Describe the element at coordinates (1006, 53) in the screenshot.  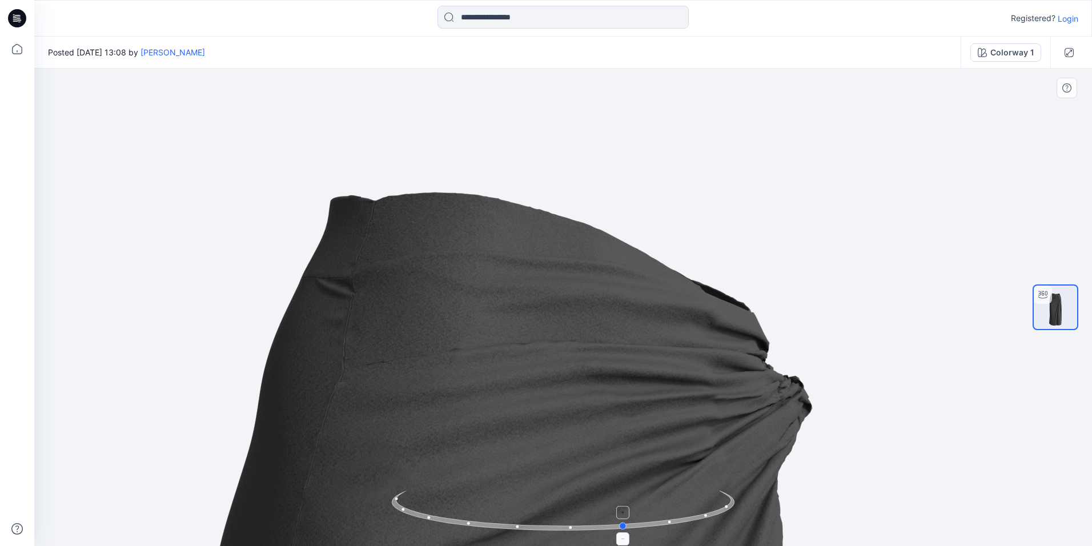
I see `button: Colorway 1` at that location.